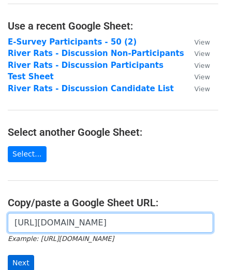 This screenshot has width=226, height=270. What do you see at coordinates (96, 53) in the screenshot?
I see `strong: River Rats - Discussion Non-Participants` at bounding box center [96, 53].